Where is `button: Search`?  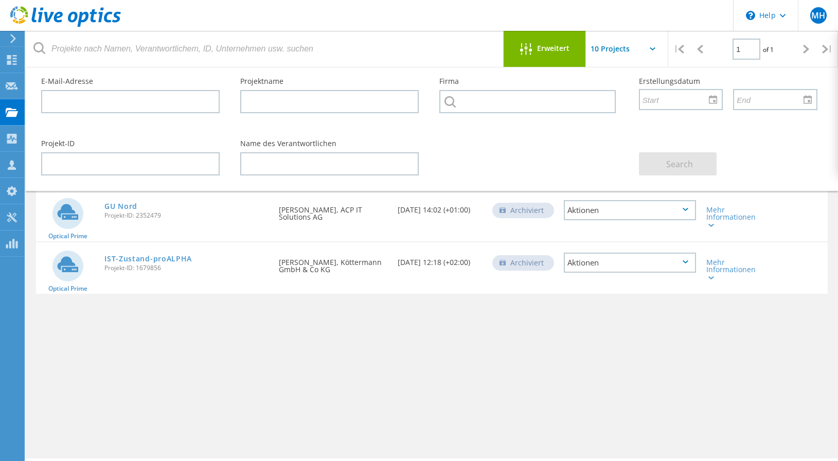
button: Search is located at coordinates (677, 164).